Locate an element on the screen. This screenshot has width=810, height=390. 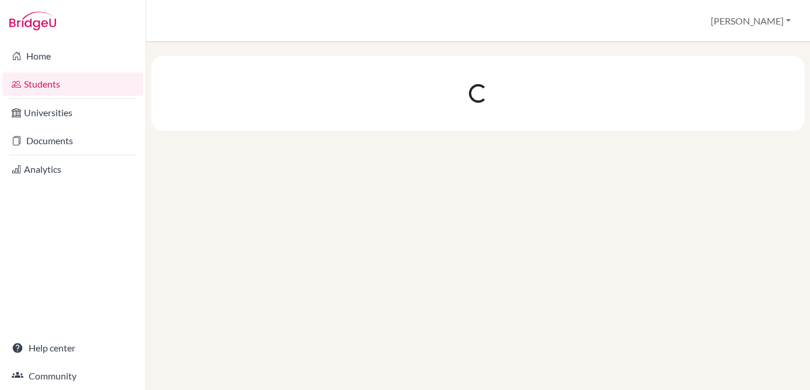
a: Analytics is located at coordinates (72, 169).